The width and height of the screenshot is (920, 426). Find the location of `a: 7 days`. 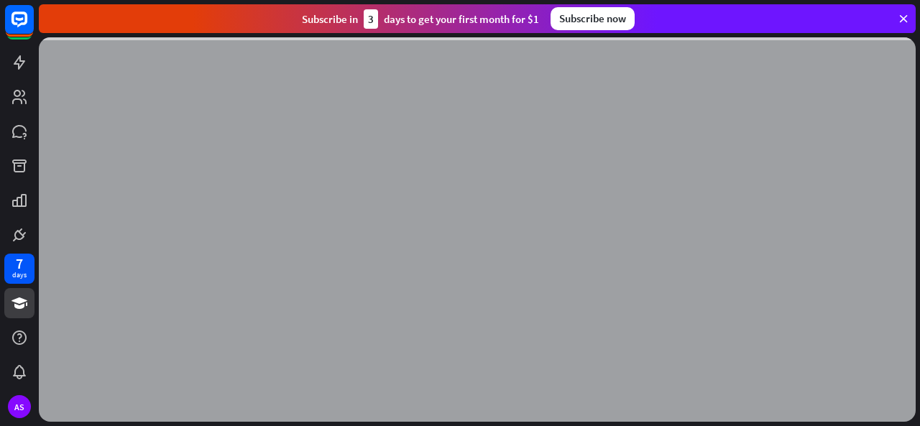

a: 7 days is located at coordinates (19, 269).